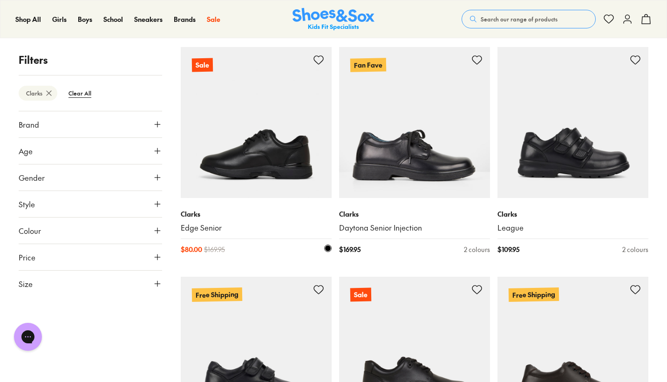 This screenshot has height=382, width=667. What do you see at coordinates (26, 284) in the screenshot?
I see `span: Size` at bounding box center [26, 284].